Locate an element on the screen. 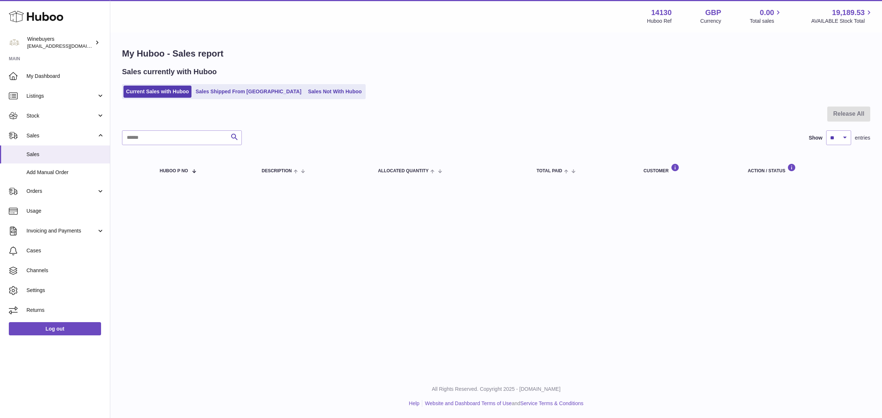 This screenshot has width=882, height=418. strong: GBP is located at coordinates (713, 12).